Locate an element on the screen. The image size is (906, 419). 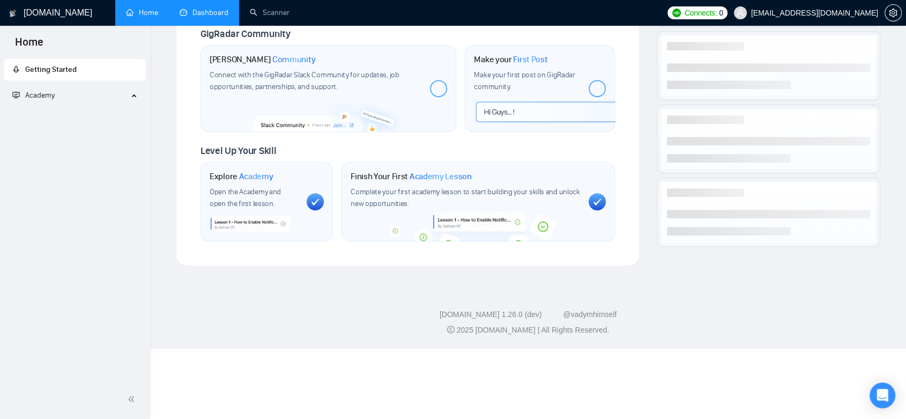
span: Level Up Your Skill is located at coordinates (238, 151).